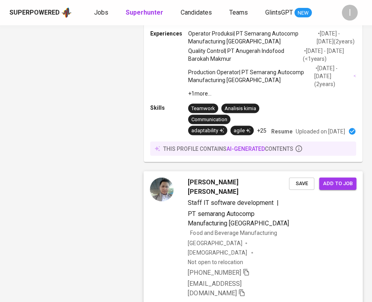  What do you see at coordinates (303, 13) in the screenshot?
I see `span: NEW` at bounding box center [303, 13].